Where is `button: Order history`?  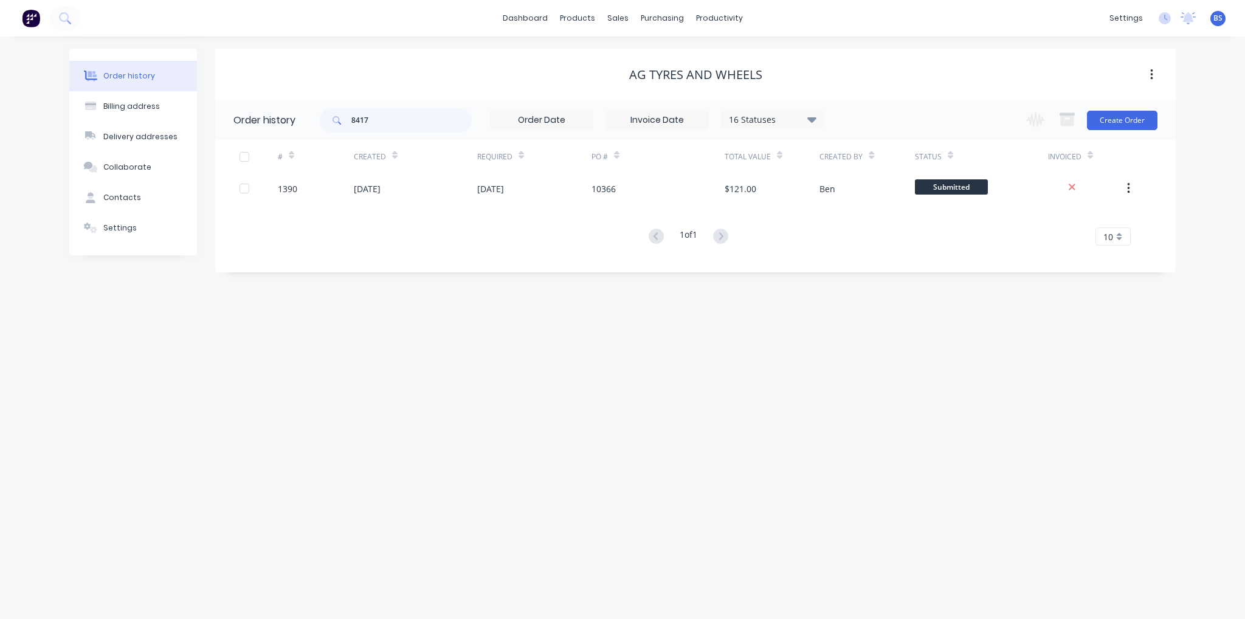
button: Order history is located at coordinates (133, 76).